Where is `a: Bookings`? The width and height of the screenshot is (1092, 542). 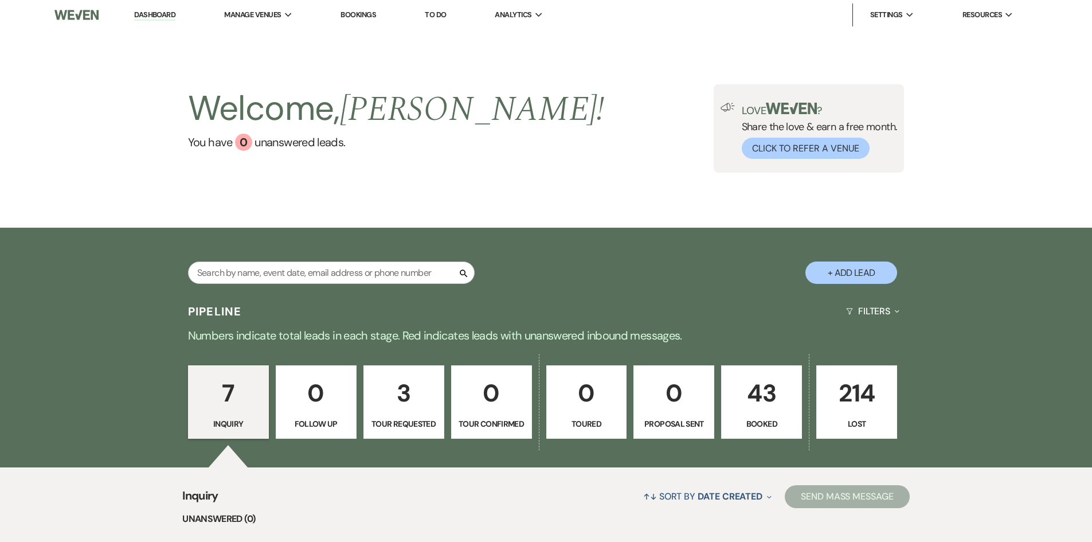 a: Bookings is located at coordinates (358, 14).